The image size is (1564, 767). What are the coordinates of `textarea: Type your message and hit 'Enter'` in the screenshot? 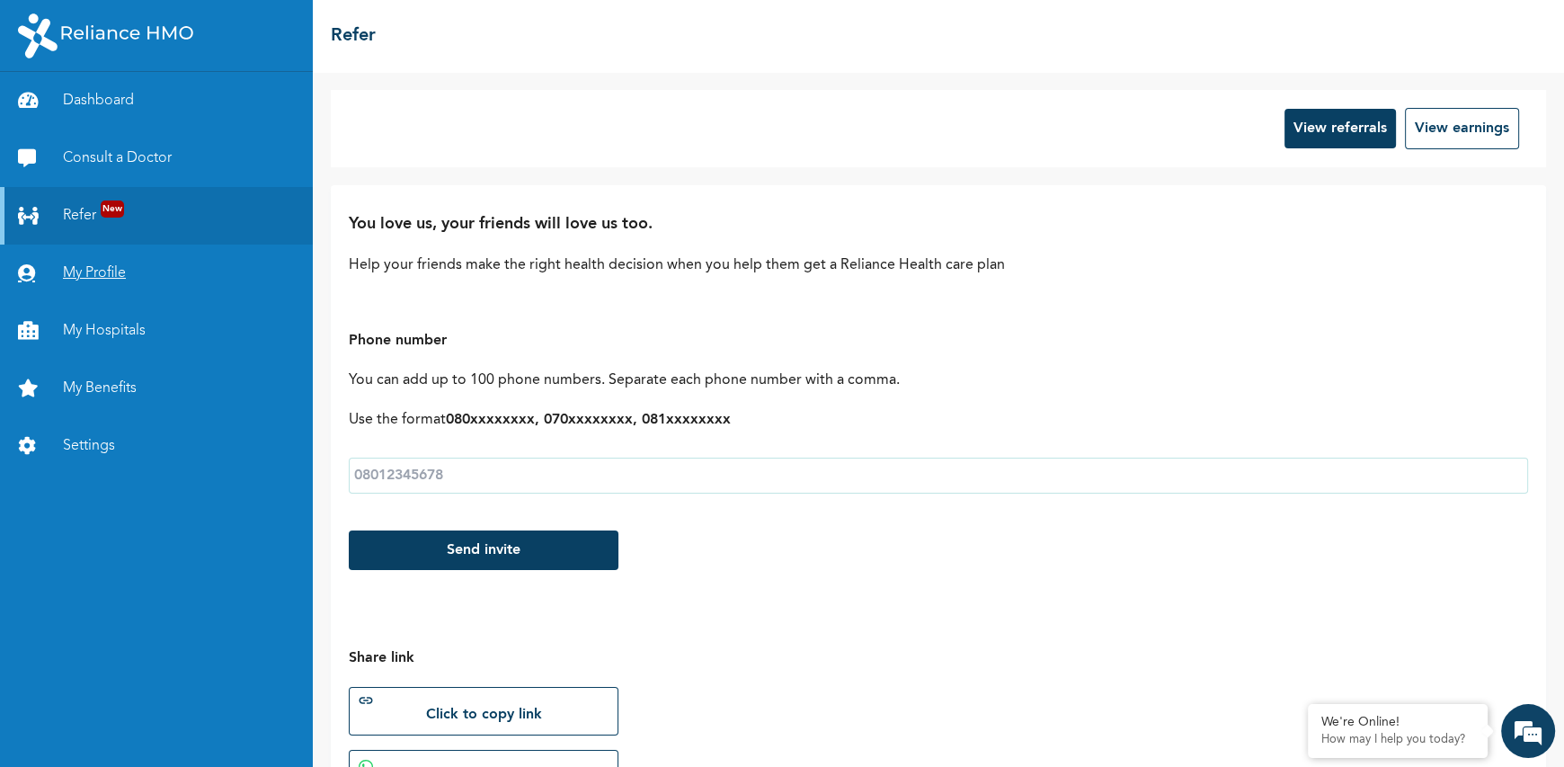 It's located at (175, 578).